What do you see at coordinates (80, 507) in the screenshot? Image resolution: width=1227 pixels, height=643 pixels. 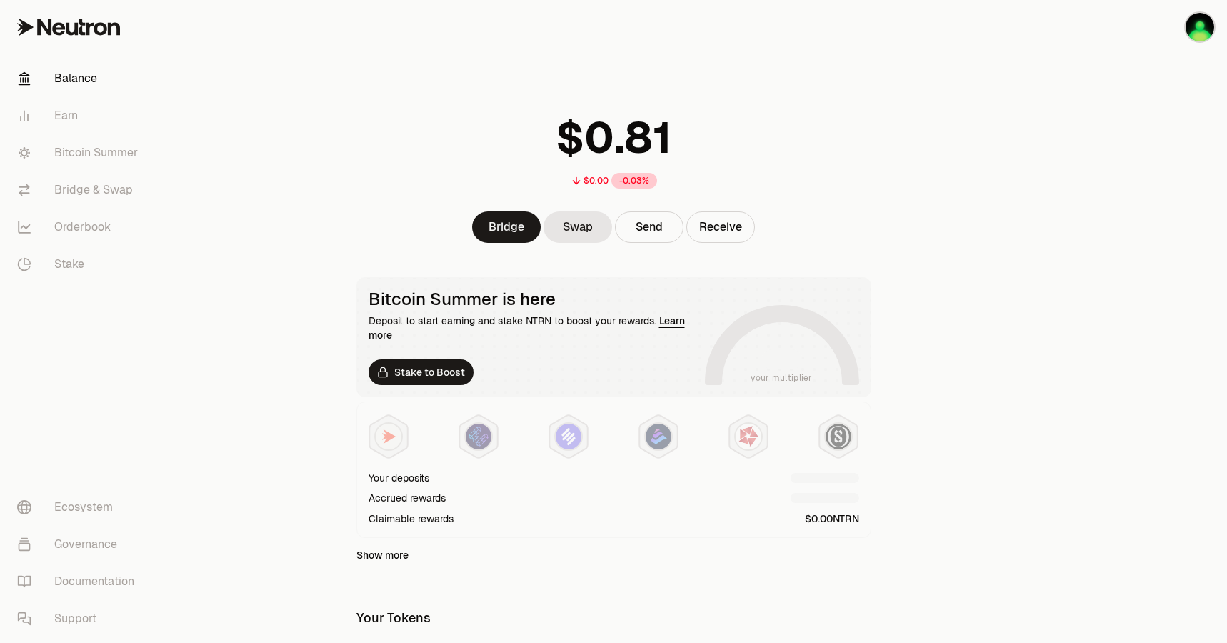 I see `a: Ecosystem` at bounding box center [80, 507].